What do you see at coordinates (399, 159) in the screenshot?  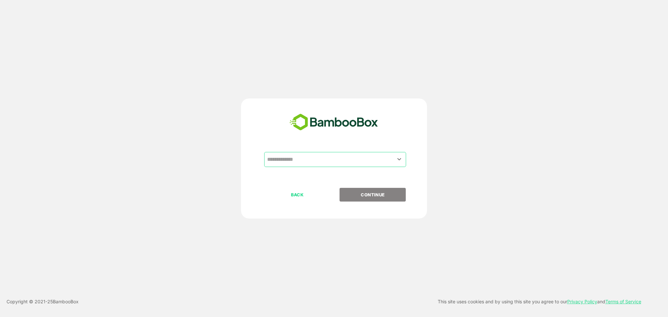 I see `button: Open` at bounding box center [399, 159].